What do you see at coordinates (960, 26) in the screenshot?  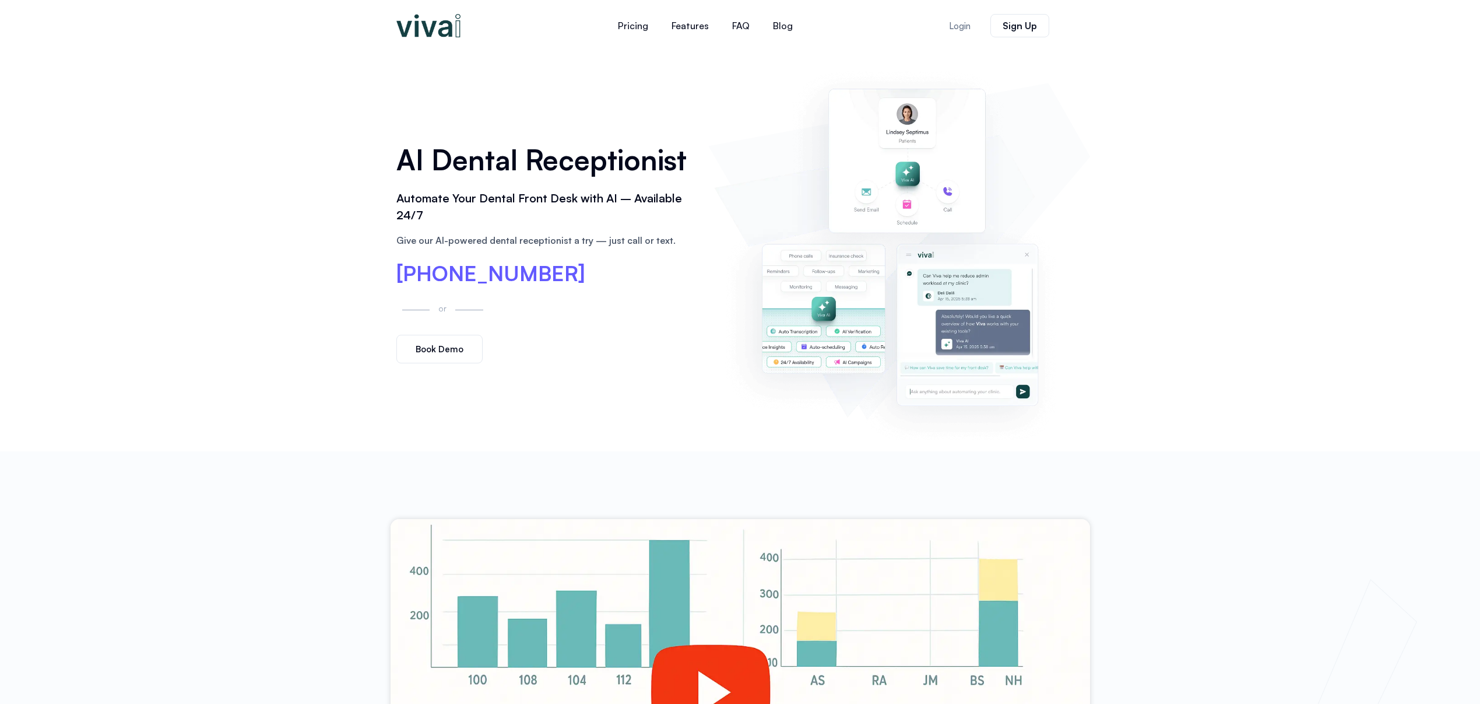 I see `span: Login` at bounding box center [960, 26].